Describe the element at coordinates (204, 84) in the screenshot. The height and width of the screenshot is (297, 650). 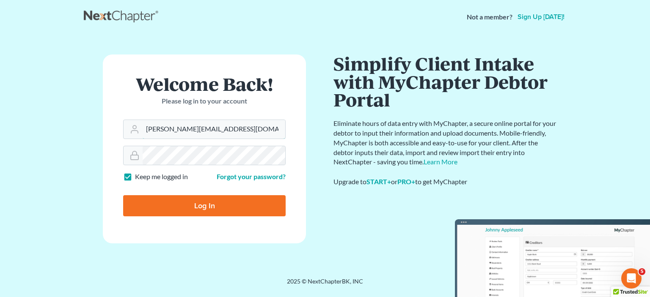
I see `h1: Welcome Back!` at that location.